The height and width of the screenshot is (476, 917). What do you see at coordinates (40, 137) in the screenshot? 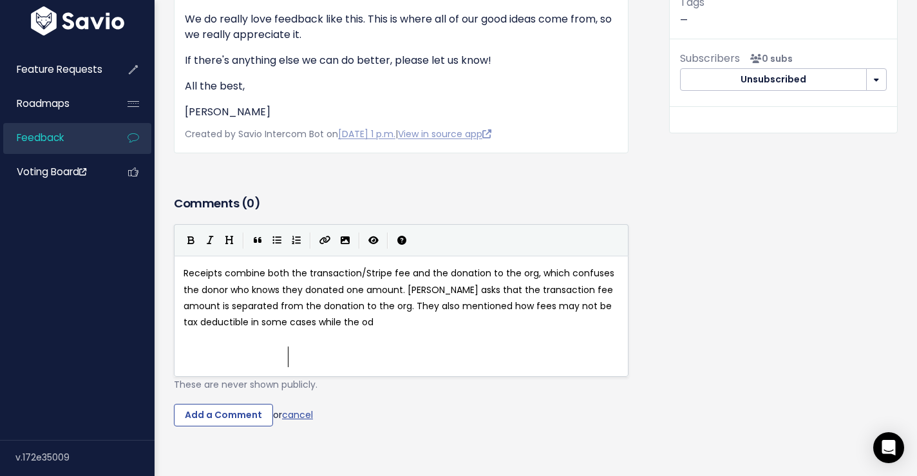
I see `span: Feedback` at bounding box center [40, 137].